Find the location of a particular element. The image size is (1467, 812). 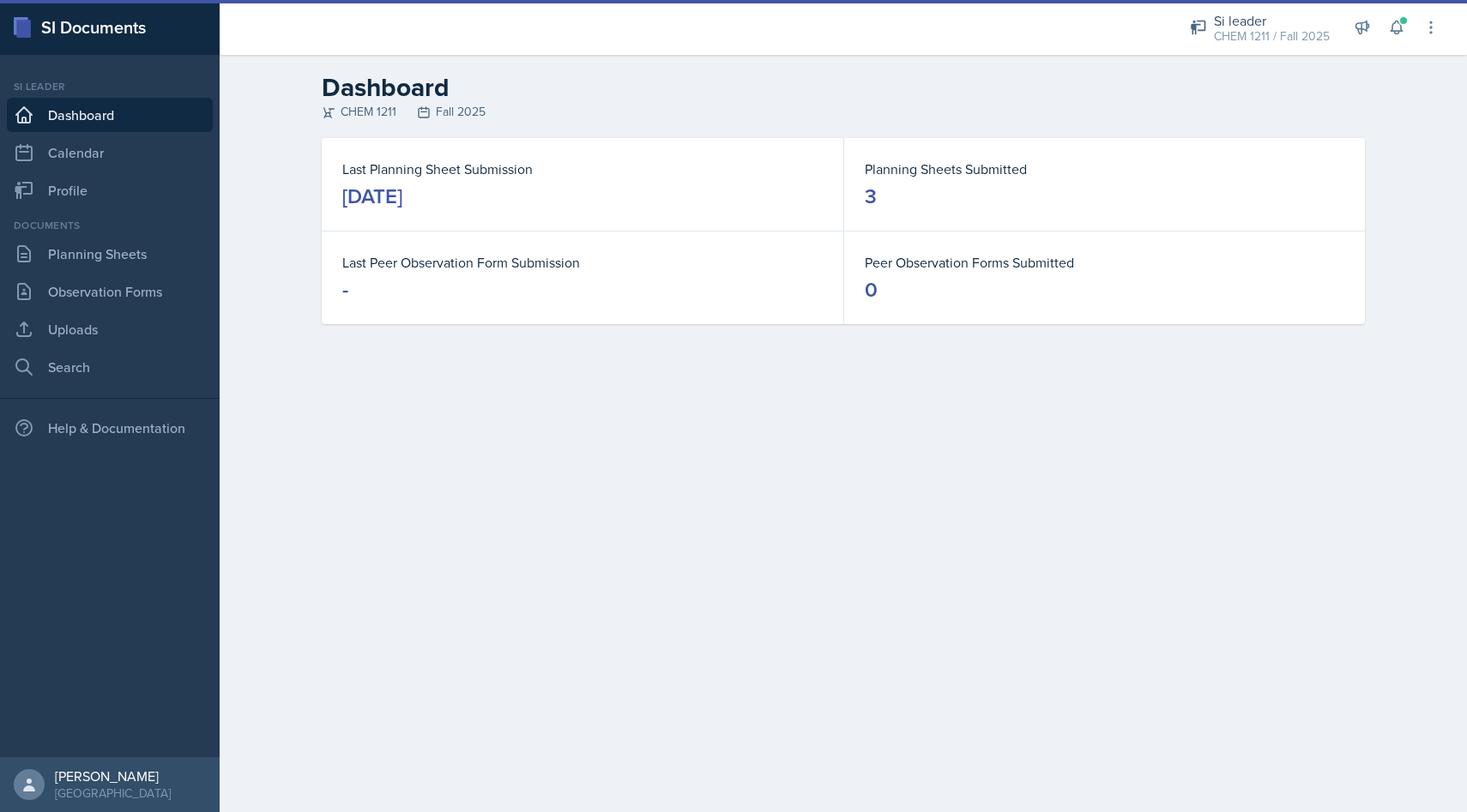

a: Calendar is located at coordinates (110, 153).